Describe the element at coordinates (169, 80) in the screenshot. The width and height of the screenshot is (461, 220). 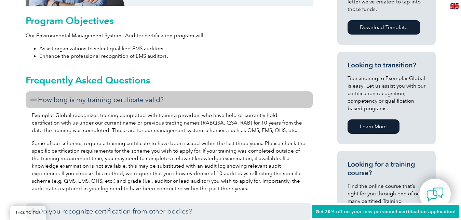
I see `h2: Frequently Asked Questions` at that location.